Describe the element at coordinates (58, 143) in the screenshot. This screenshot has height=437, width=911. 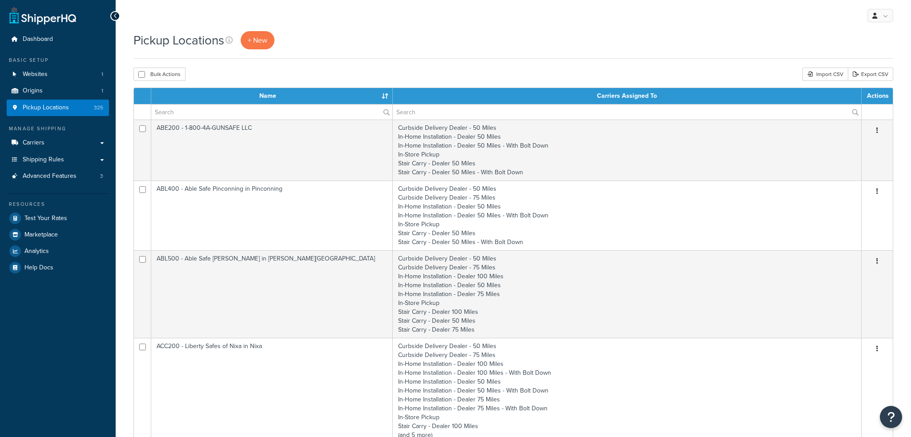
I see `a: Carriers` at that location.